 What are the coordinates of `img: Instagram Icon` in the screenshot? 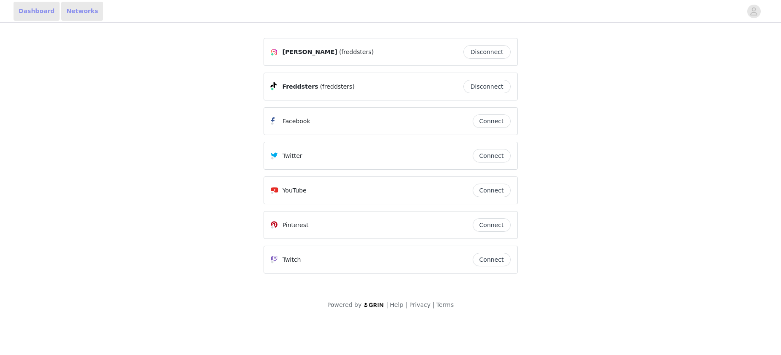 It's located at (274, 52).